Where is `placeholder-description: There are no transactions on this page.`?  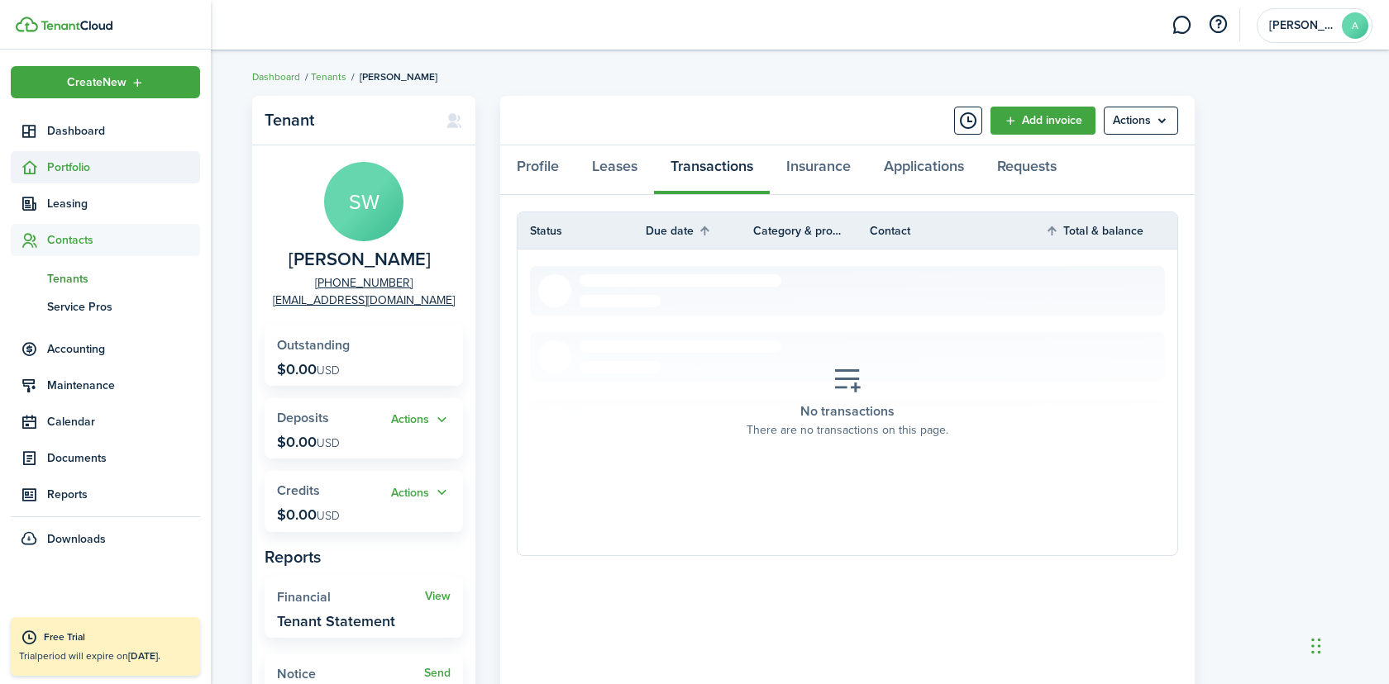
placeholder-description: There are no transactions on this page. is located at coordinates (847, 430).